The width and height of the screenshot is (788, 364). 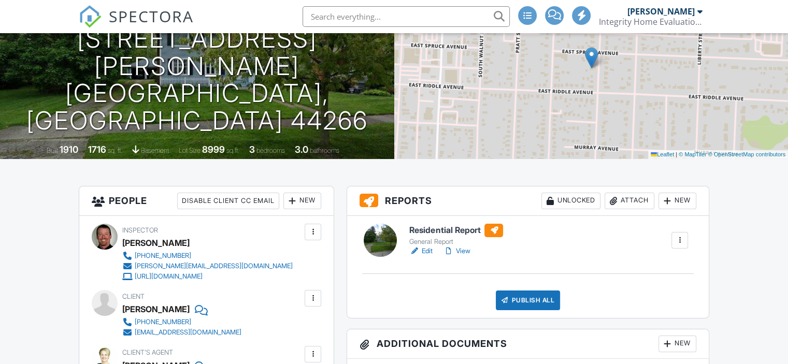 I want to click on h3: Reports, so click(x=528, y=201).